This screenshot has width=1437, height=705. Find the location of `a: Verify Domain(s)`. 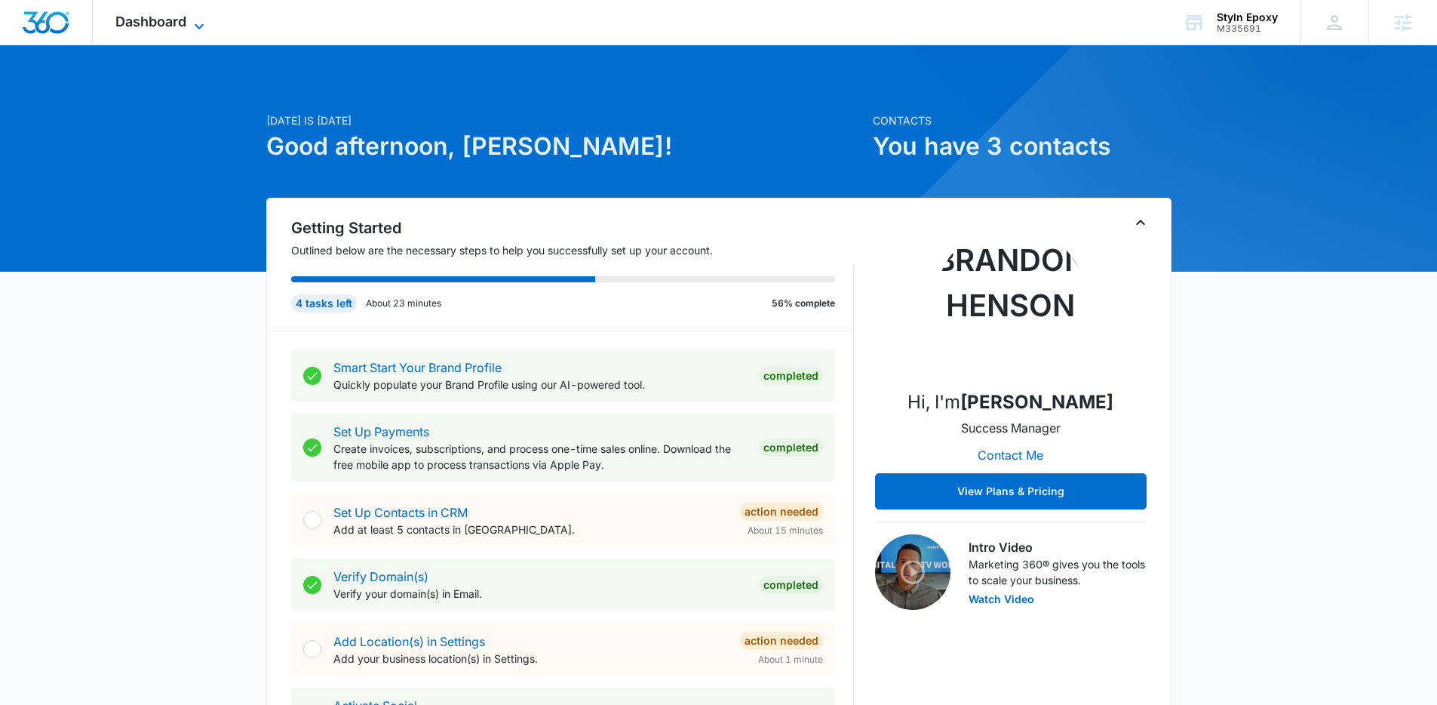

a: Verify Domain(s) is located at coordinates (381, 576).